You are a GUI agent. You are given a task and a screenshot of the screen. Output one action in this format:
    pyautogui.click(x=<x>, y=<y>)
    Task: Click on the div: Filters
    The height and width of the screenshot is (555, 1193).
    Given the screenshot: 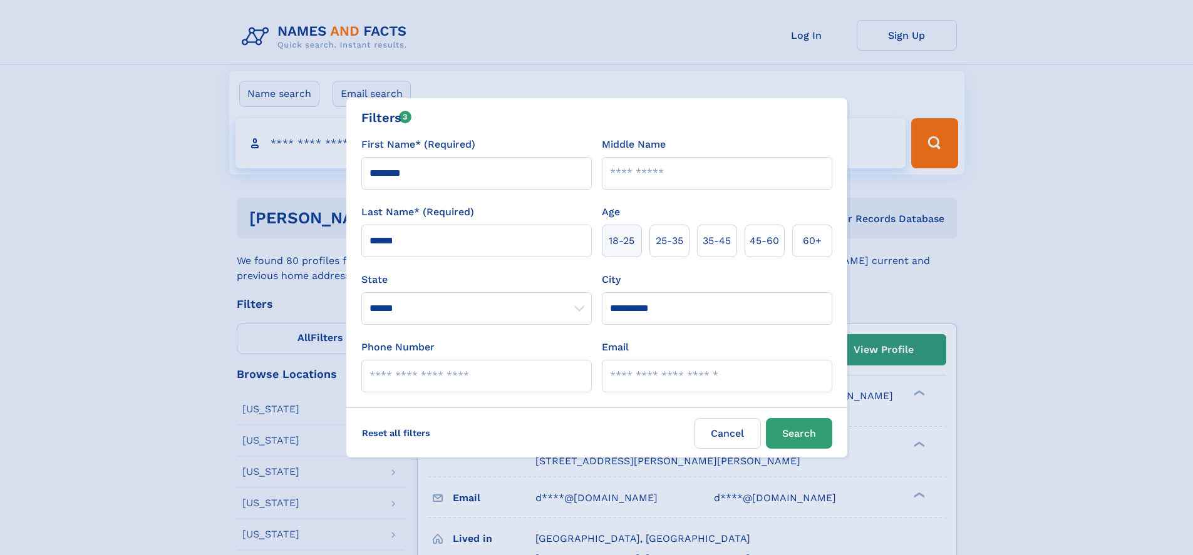 What is the action you would take?
    pyautogui.click(x=386, y=118)
    